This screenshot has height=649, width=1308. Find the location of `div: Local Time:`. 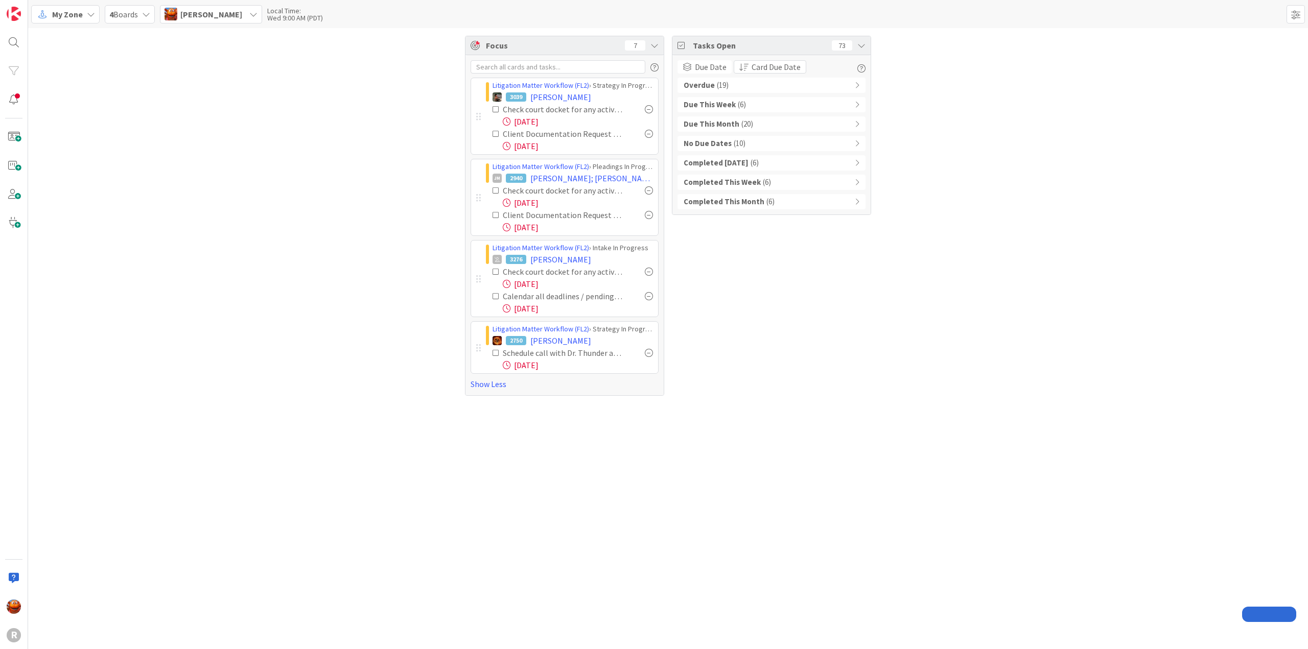

div: Local Time: is located at coordinates (295, 11).